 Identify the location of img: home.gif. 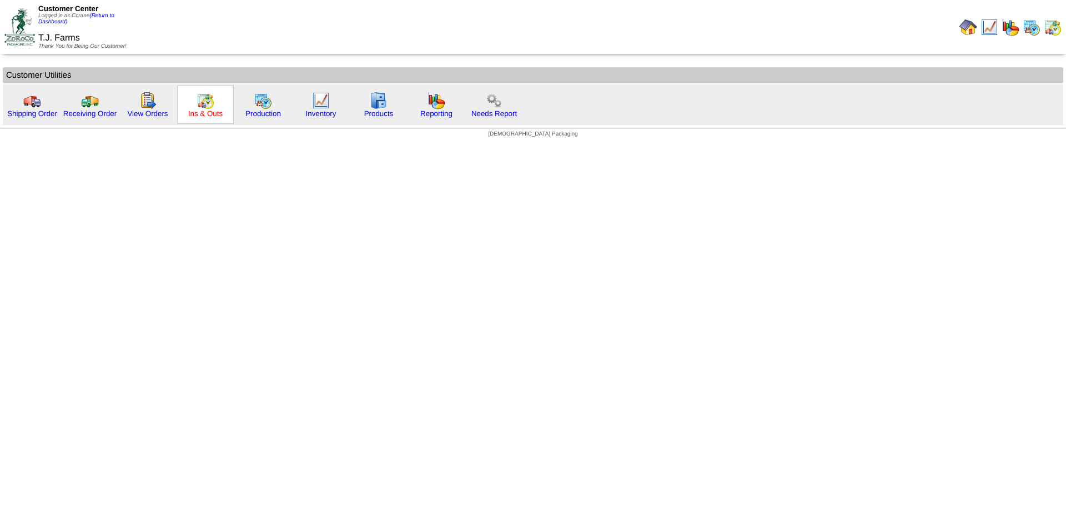
(968, 27).